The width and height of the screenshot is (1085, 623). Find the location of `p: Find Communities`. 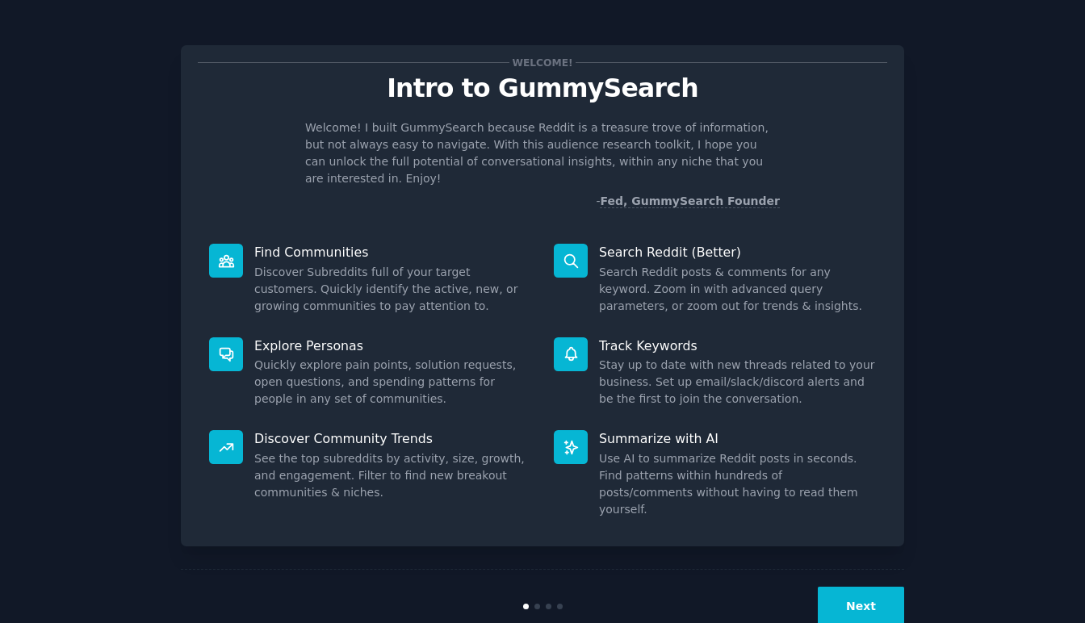

p: Find Communities is located at coordinates (392, 252).